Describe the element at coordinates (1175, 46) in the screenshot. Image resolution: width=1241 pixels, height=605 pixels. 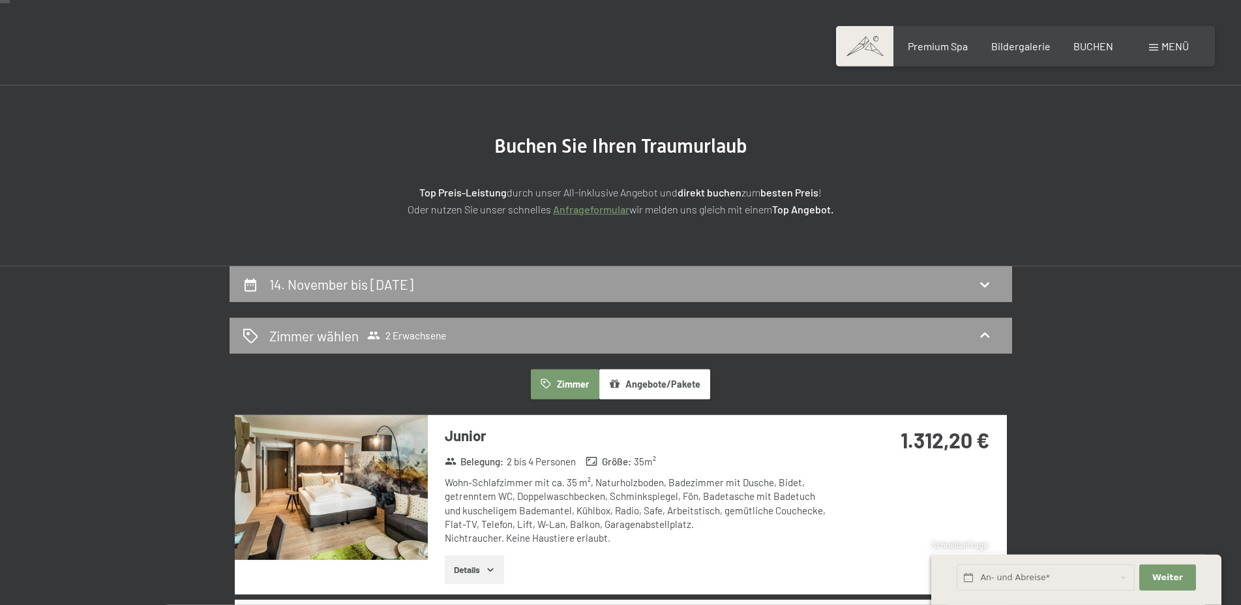
I see `span: Menü` at that location.